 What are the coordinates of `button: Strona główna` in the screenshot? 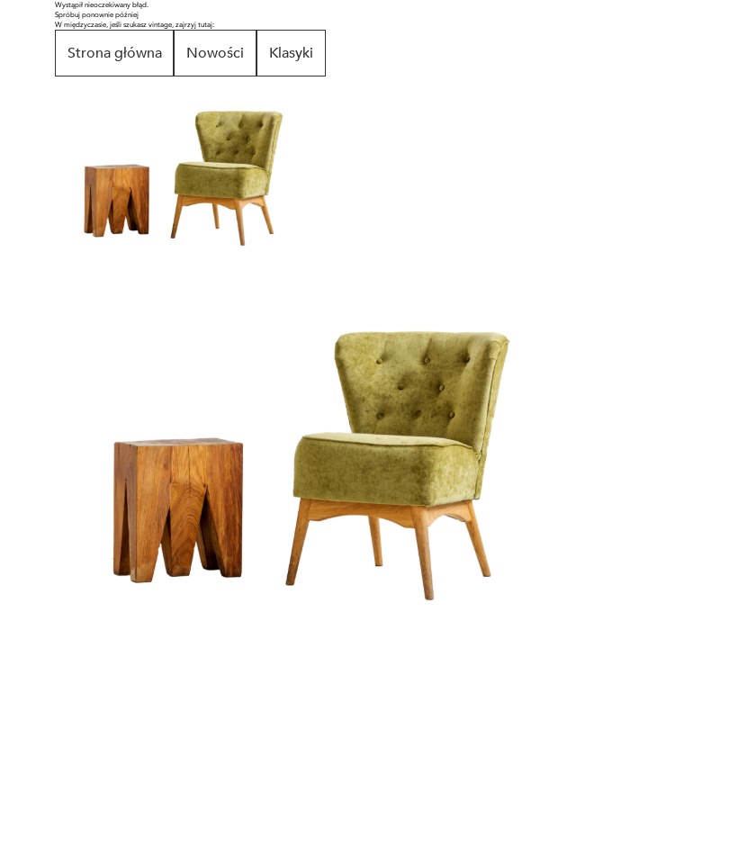 It's located at (114, 53).